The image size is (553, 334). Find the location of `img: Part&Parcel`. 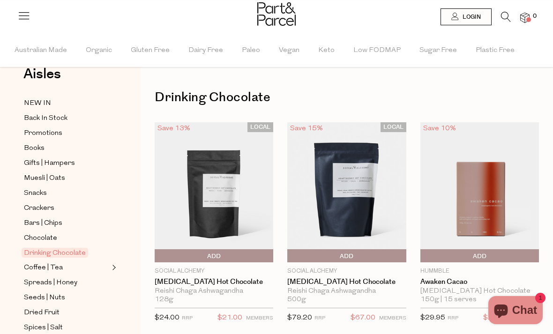

img: Part&Parcel is located at coordinates (277, 14).